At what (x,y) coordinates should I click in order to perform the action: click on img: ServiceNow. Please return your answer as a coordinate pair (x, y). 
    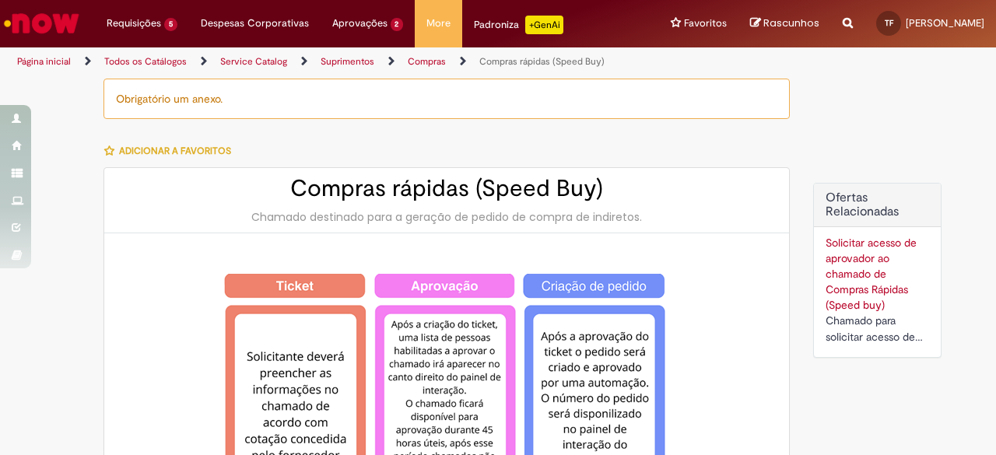
    Looking at the image, I should click on (41, 23).